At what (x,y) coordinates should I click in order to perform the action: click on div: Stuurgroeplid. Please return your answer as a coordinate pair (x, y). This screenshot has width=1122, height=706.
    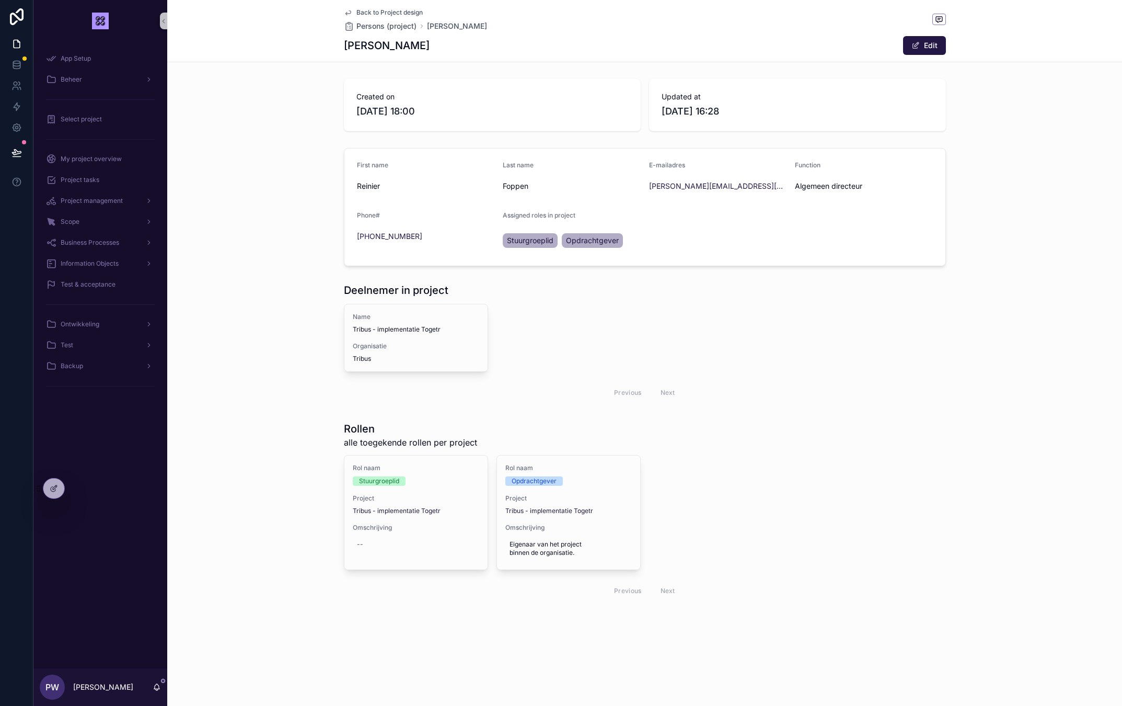
    Looking at the image, I should click on (379, 481).